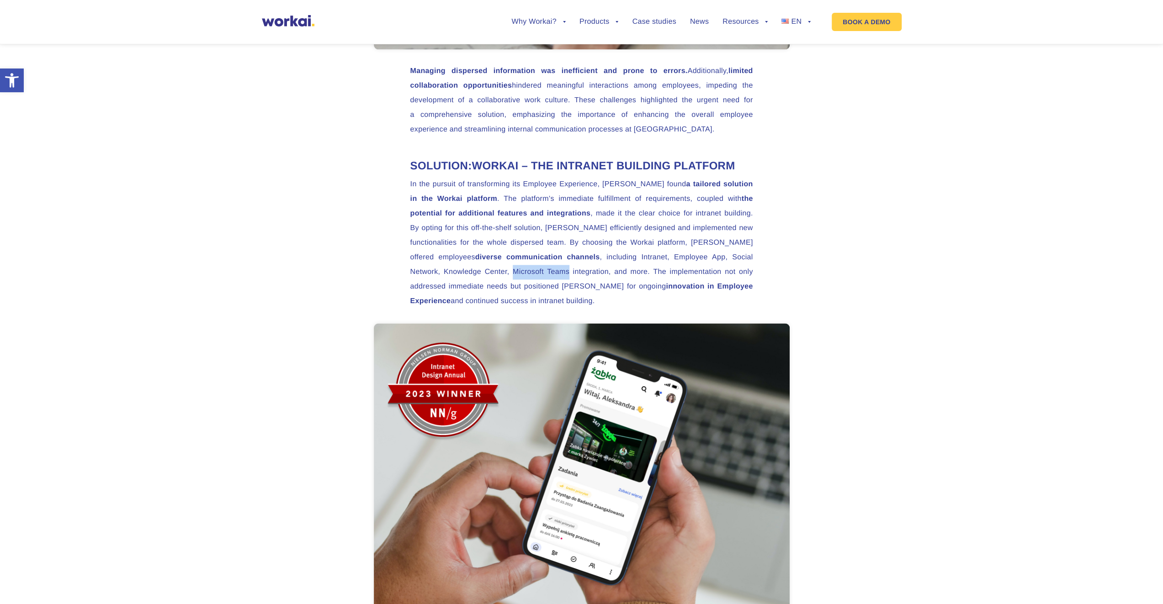 This screenshot has width=1163, height=604. Describe the element at coordinates (745, 22) in the screenshot. I see `a: Resources` at that location.